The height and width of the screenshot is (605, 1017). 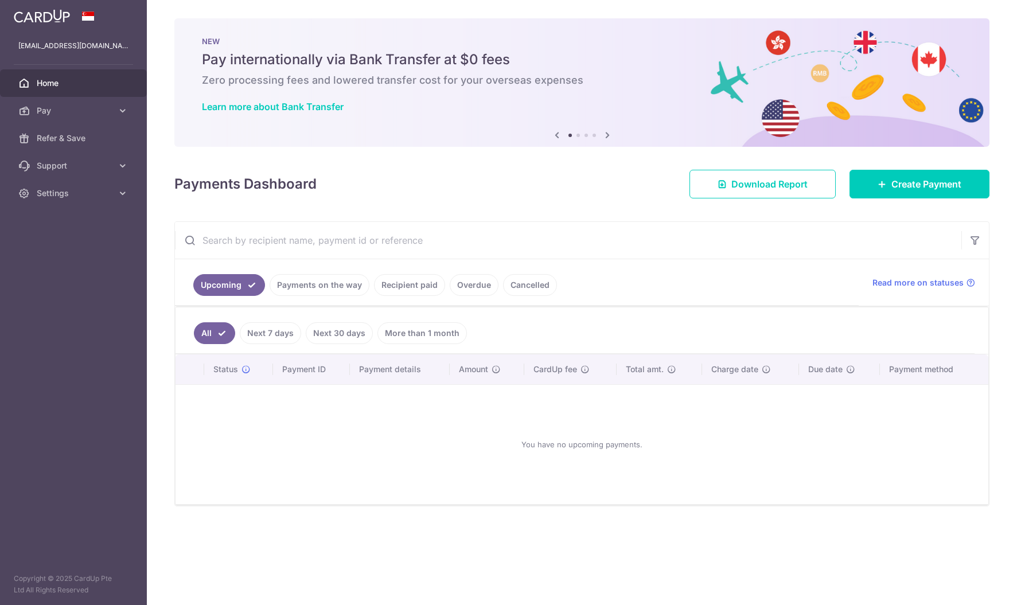 I want to click on span: Support, so click(x=75, y=166).